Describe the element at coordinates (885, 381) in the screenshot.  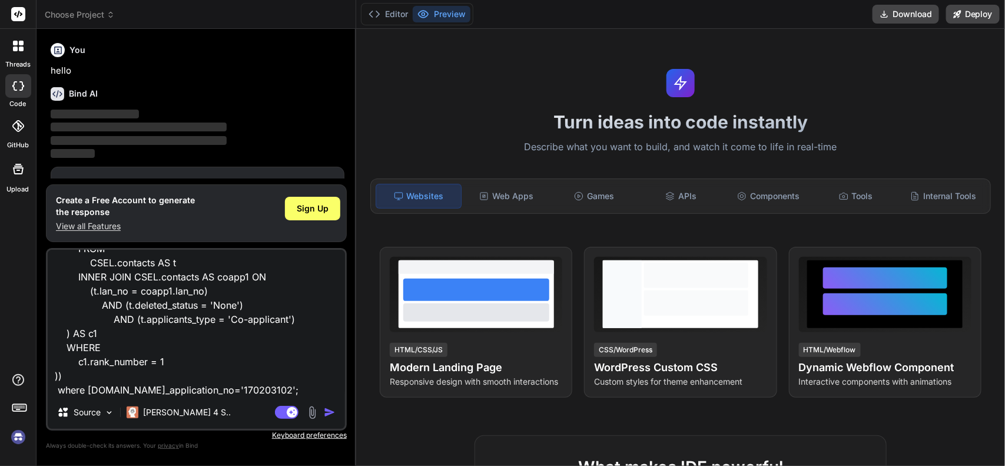
I see `p: Interactive components with animations` at that location.